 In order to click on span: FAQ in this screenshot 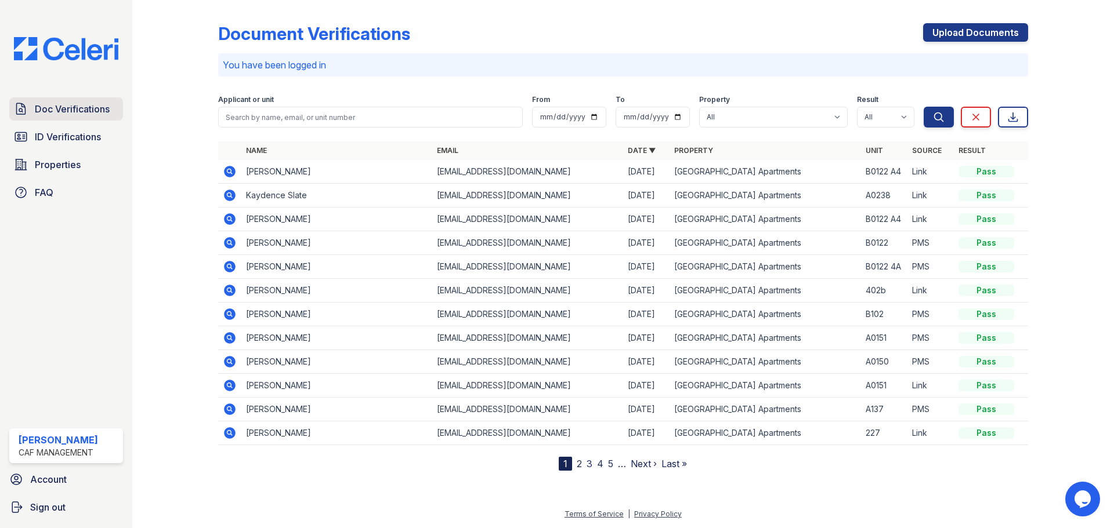, I will do `click(44, 193)`.